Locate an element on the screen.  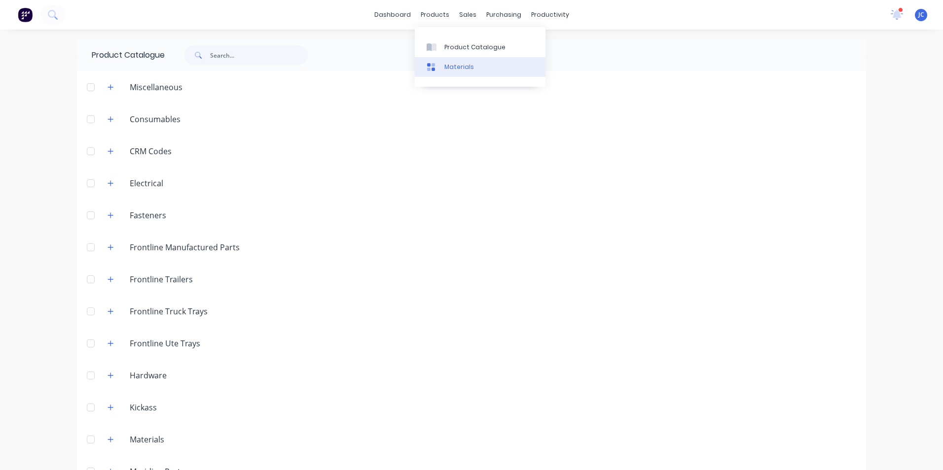
div: products is located at coordinates (435, 15).